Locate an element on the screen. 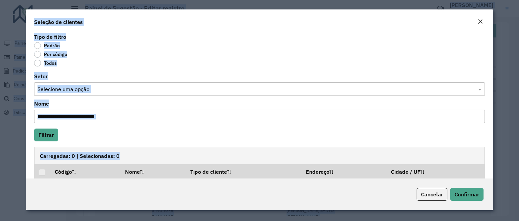  button: Close is located at coordinates (480, 22).